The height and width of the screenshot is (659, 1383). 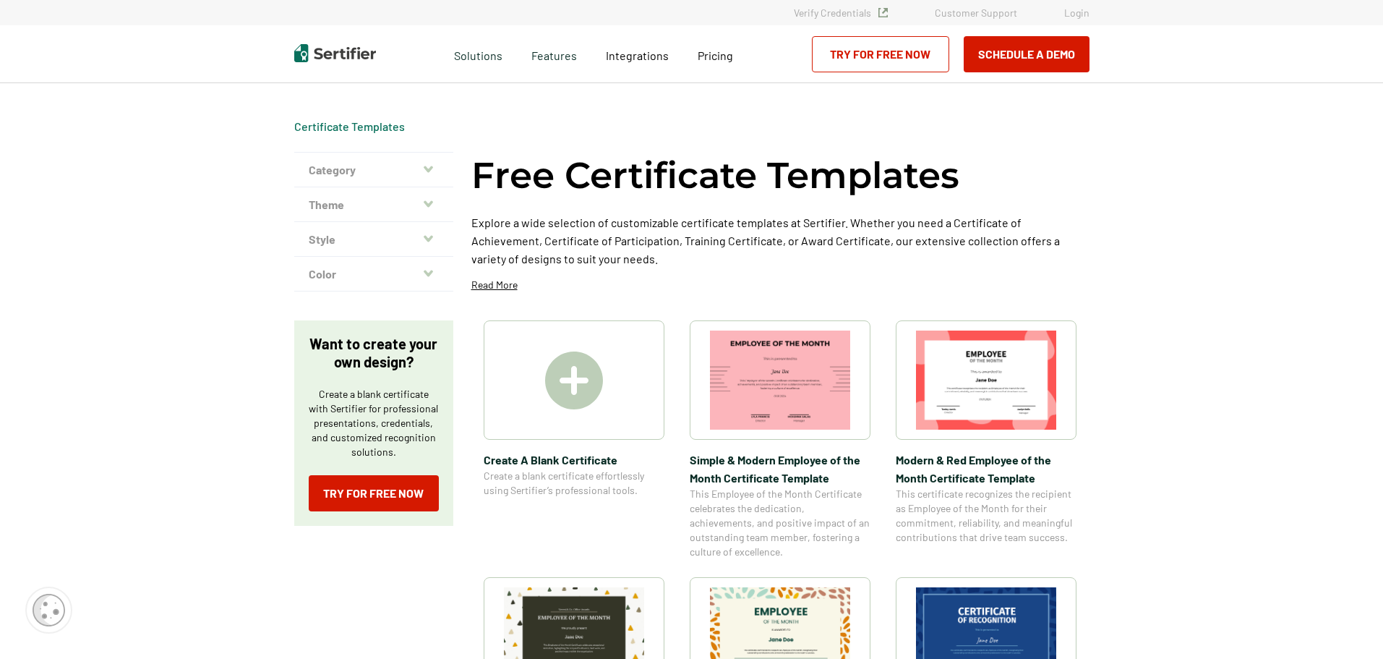 What do you see at coordinates (637, 54) in the screenshot?
I see `a: Integrations` at bounding box center [637, 54].